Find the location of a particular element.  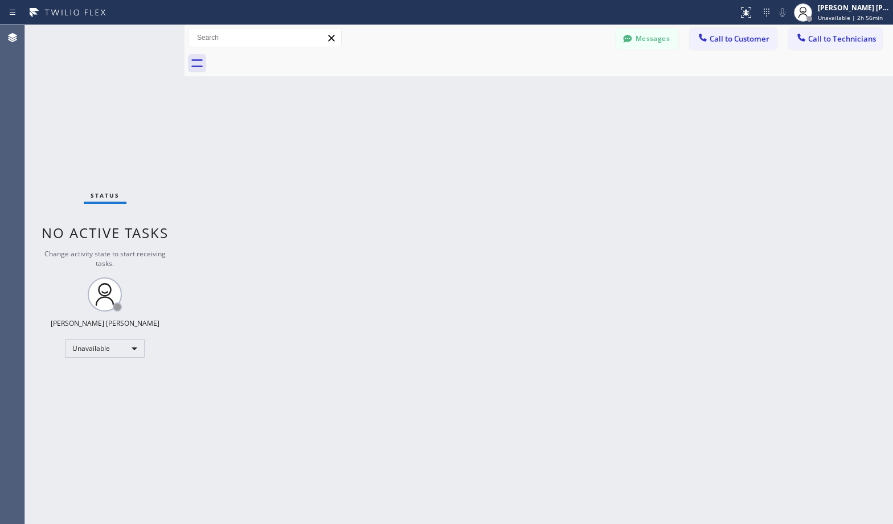

span: Unavailable | 2h 56min is located at coordinates (851, 18).